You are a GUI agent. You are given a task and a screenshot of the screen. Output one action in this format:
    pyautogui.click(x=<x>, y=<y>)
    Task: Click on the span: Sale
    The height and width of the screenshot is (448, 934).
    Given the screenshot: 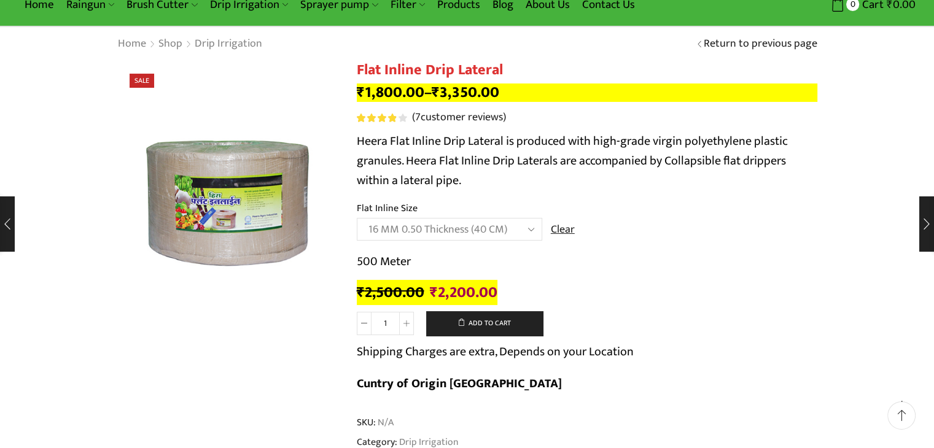 What is the action you would take?
    pyautogui.click(x=142, y=80)
    